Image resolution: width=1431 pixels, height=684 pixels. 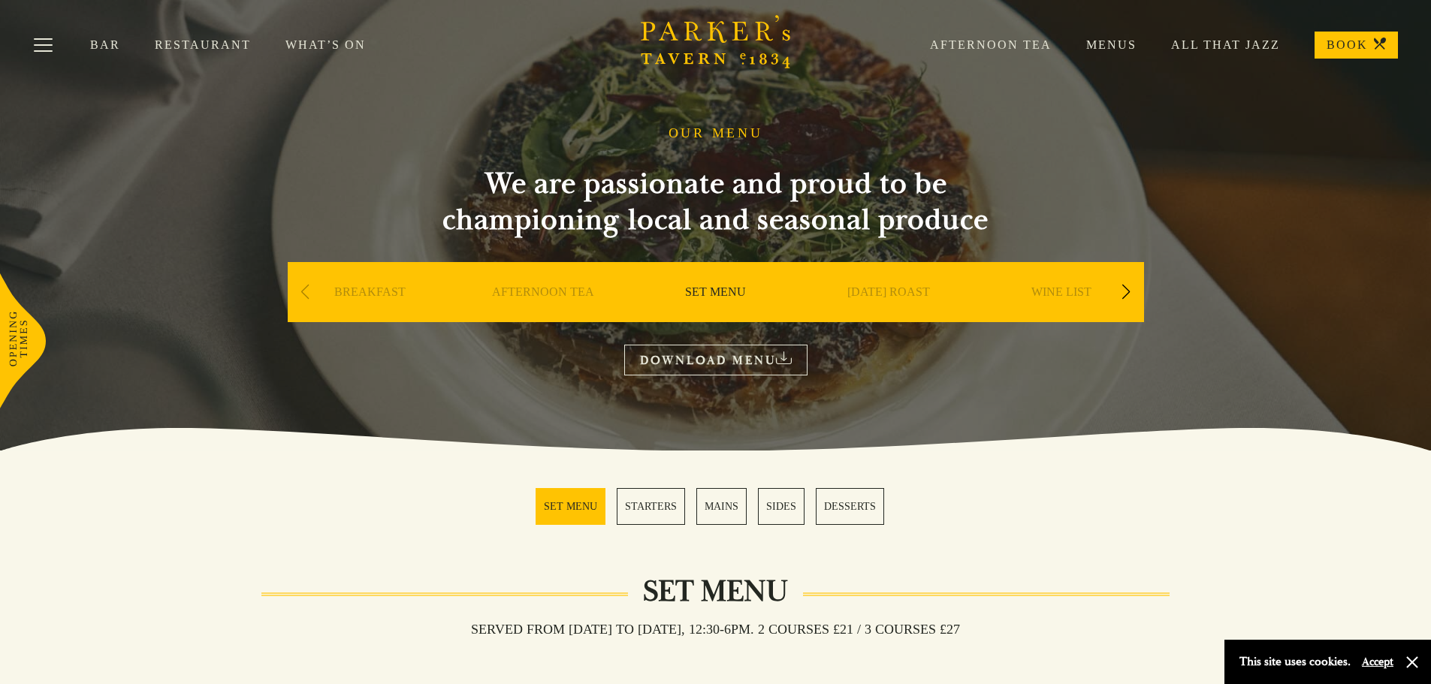 What do you see at coordinates (543, 315) in the screenshot?
I see `div: 2 / 9` at bounding box center [543, 315].